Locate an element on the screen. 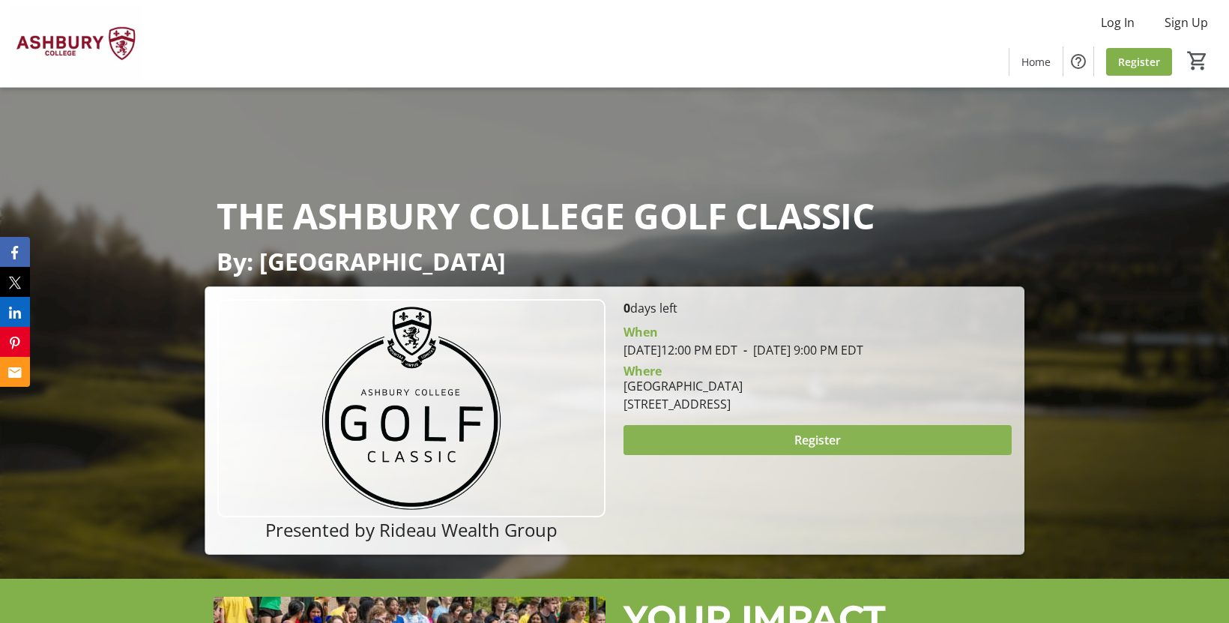 This screenshot has height=623, width=1229. div: Where is located at coordinates (642, 371).